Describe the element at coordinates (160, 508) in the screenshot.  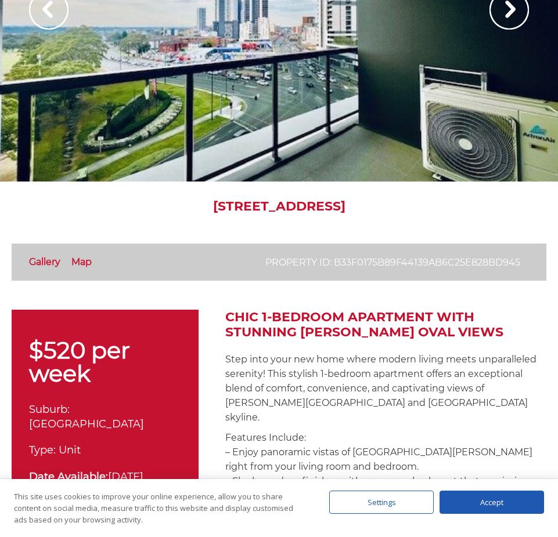
I see `div: This site uses cookies to improve your online experience, allow you to share content on social me...` at that location.